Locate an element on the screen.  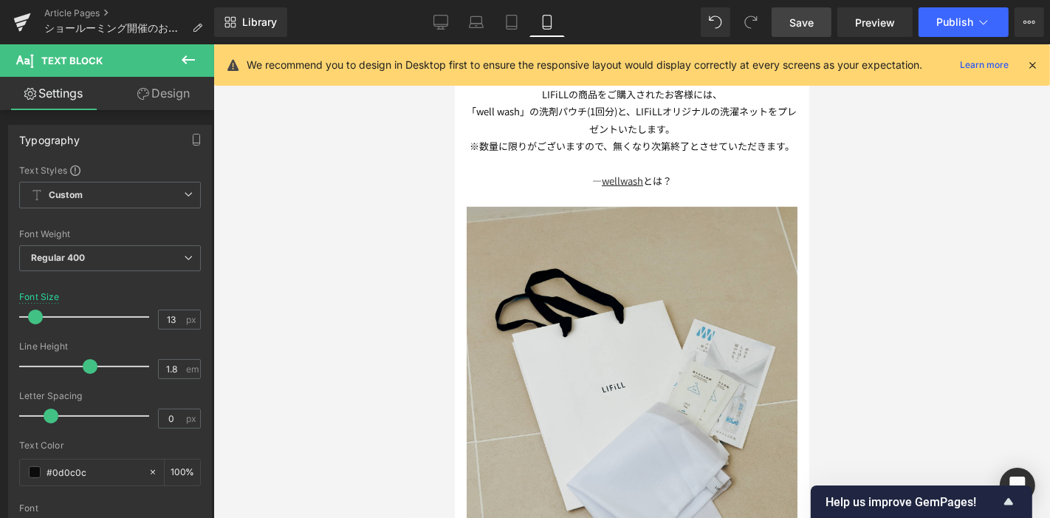
div: Font Size is located at coordinates (39, 297).